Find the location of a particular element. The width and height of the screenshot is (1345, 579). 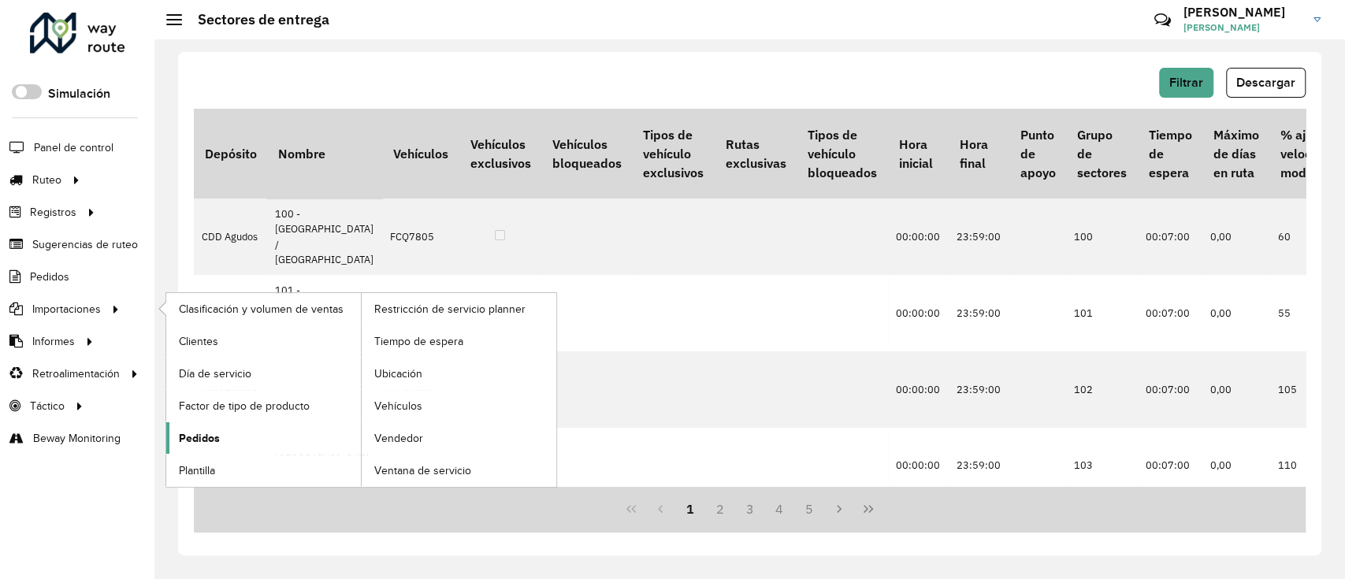

span: Tiempo de espera is located at coordinates (418, 341).